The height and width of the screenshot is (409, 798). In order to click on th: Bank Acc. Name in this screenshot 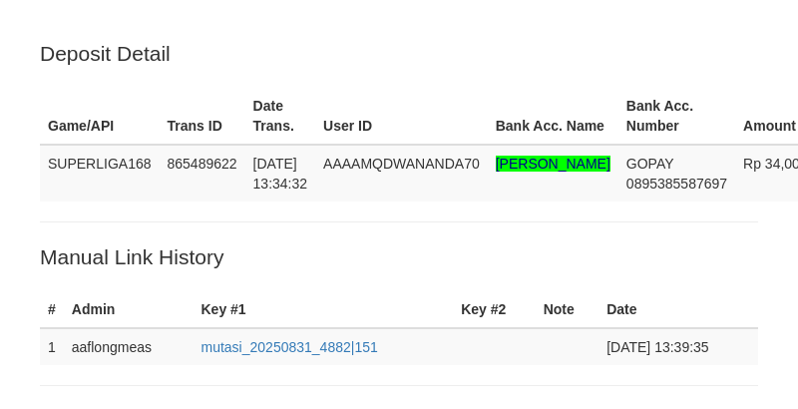, I will do `click(552, 116)`.